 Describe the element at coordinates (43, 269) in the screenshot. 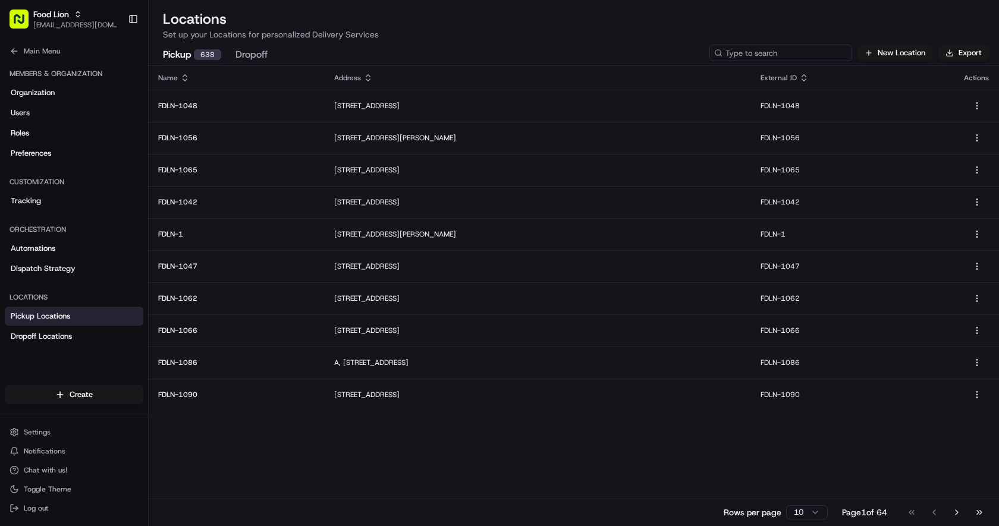

I see `span: Dispatch Strategy` at that location.